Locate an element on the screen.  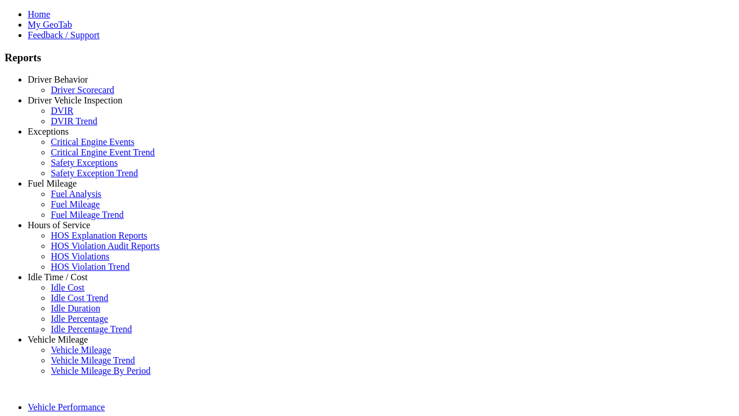
a: DVIR is located at coordinates (62, 110).